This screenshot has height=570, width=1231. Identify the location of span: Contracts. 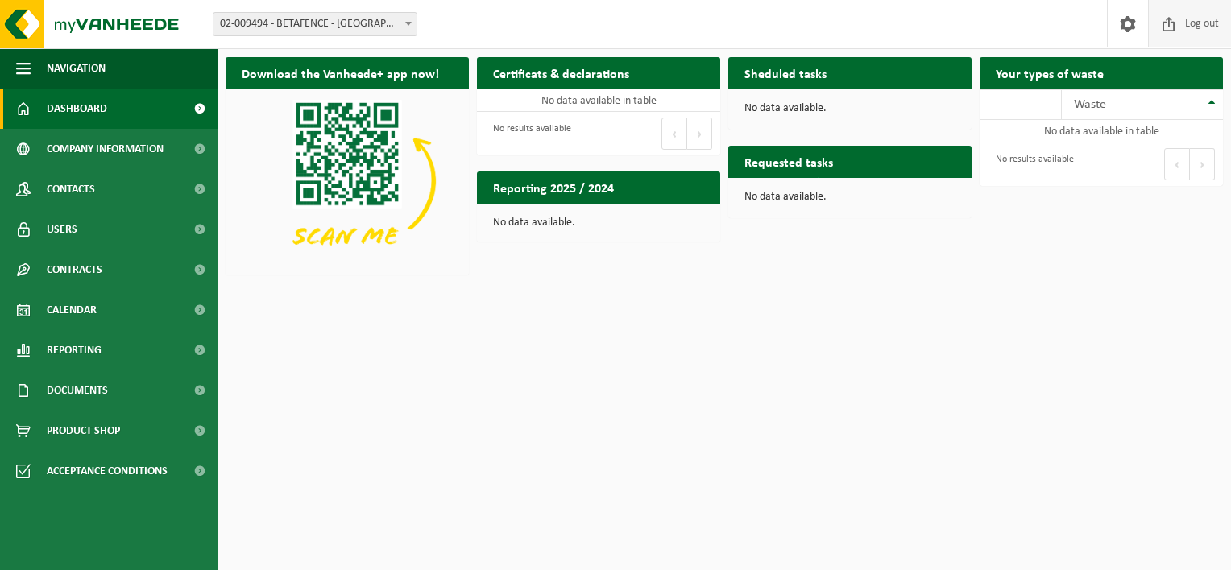
(74, 270).